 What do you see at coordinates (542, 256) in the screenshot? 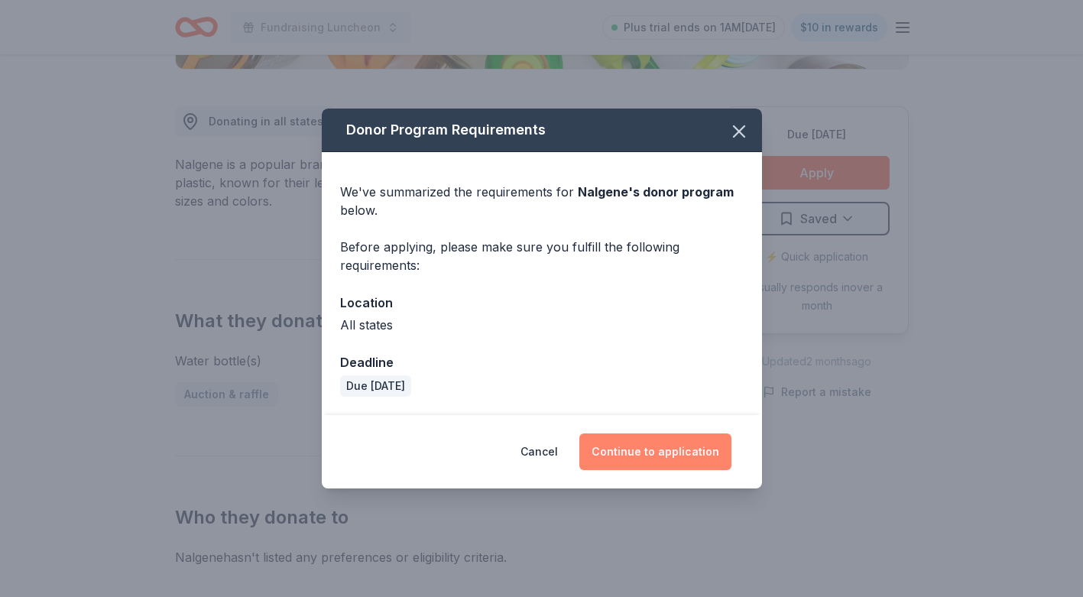
I see `div: Before applying, please make sure you fulfill the following requirements:` at bounding box center [542, 256].